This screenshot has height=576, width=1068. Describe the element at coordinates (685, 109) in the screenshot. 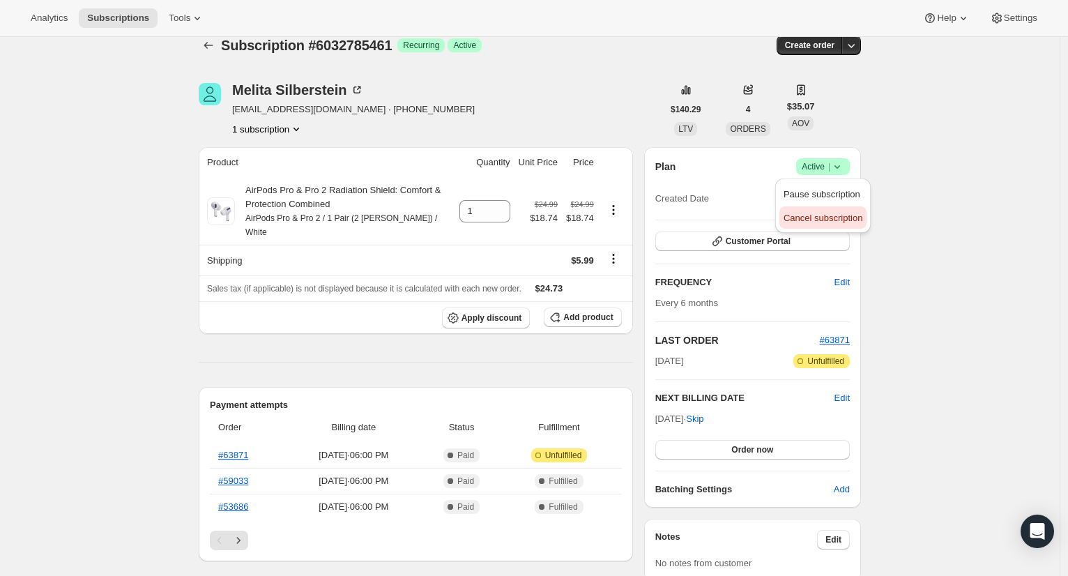

I see `button: $140.29` at that location.